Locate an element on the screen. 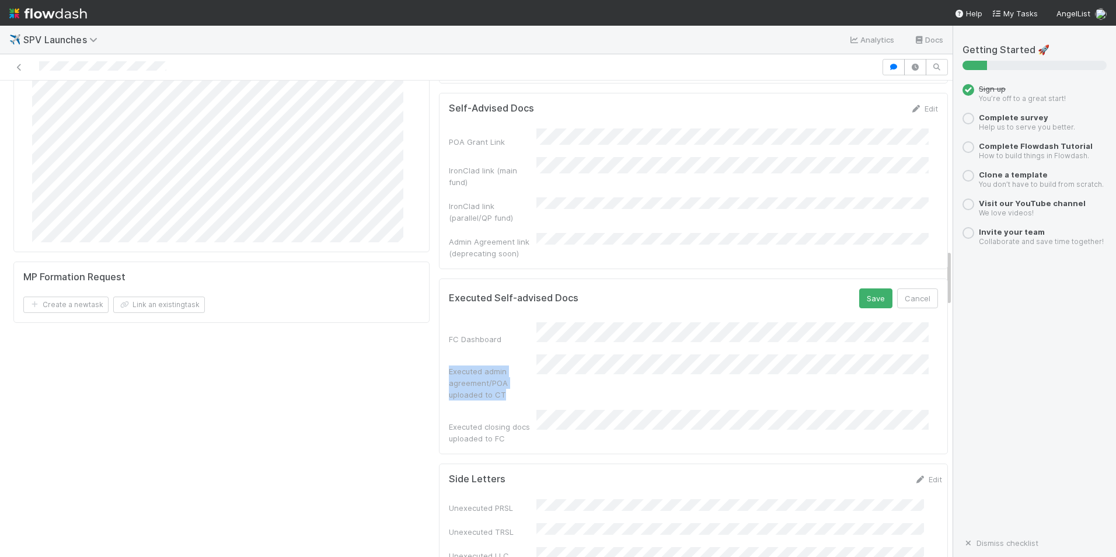 The width and height of the screenshot is (1116, 557). span: Clone a template is located at coordinates (1013, 174).